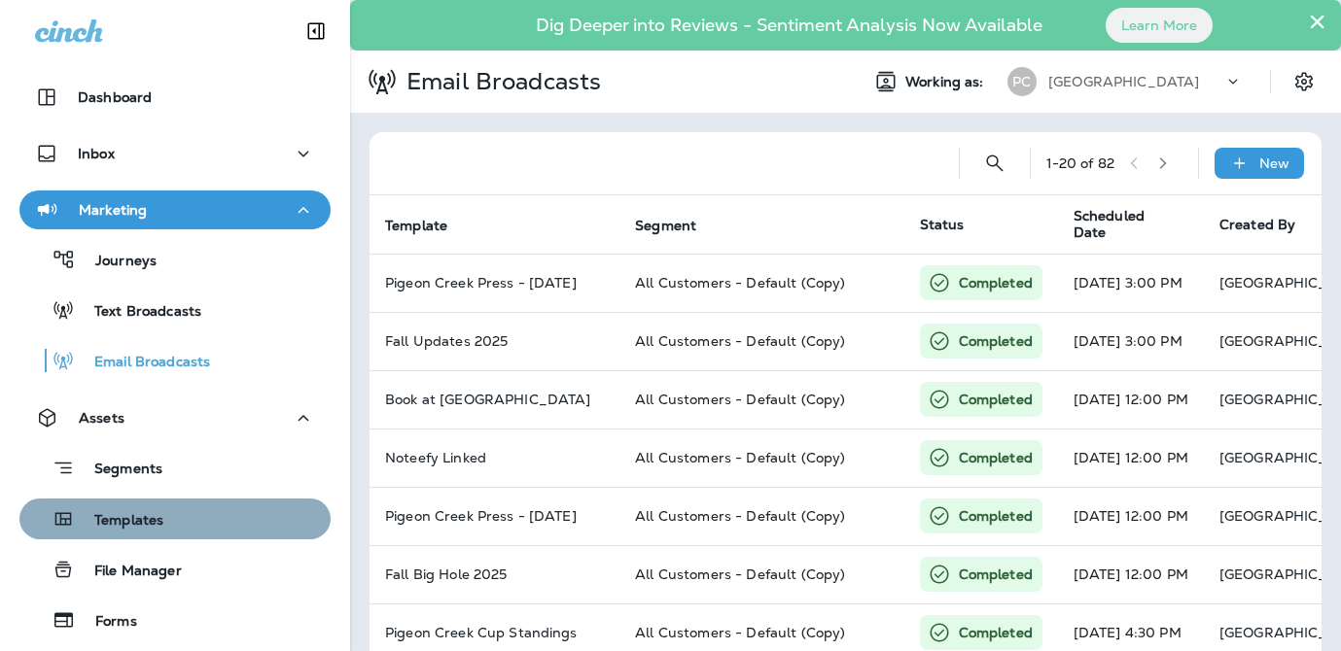  Describe the element at coordinates (175, 468) in the screenshot. I see `button: Segments` at that location.